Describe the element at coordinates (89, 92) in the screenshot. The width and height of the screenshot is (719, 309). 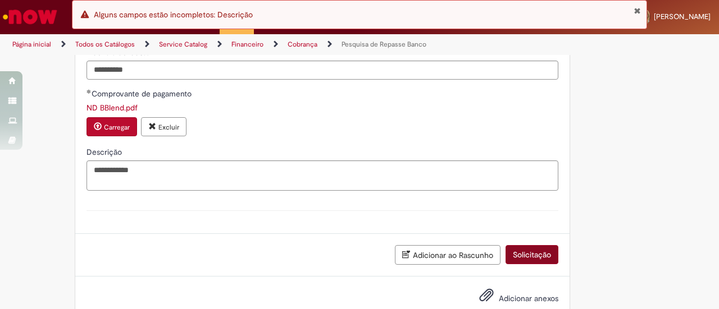
I see `span: Obrigatório Preenchido` at that location.